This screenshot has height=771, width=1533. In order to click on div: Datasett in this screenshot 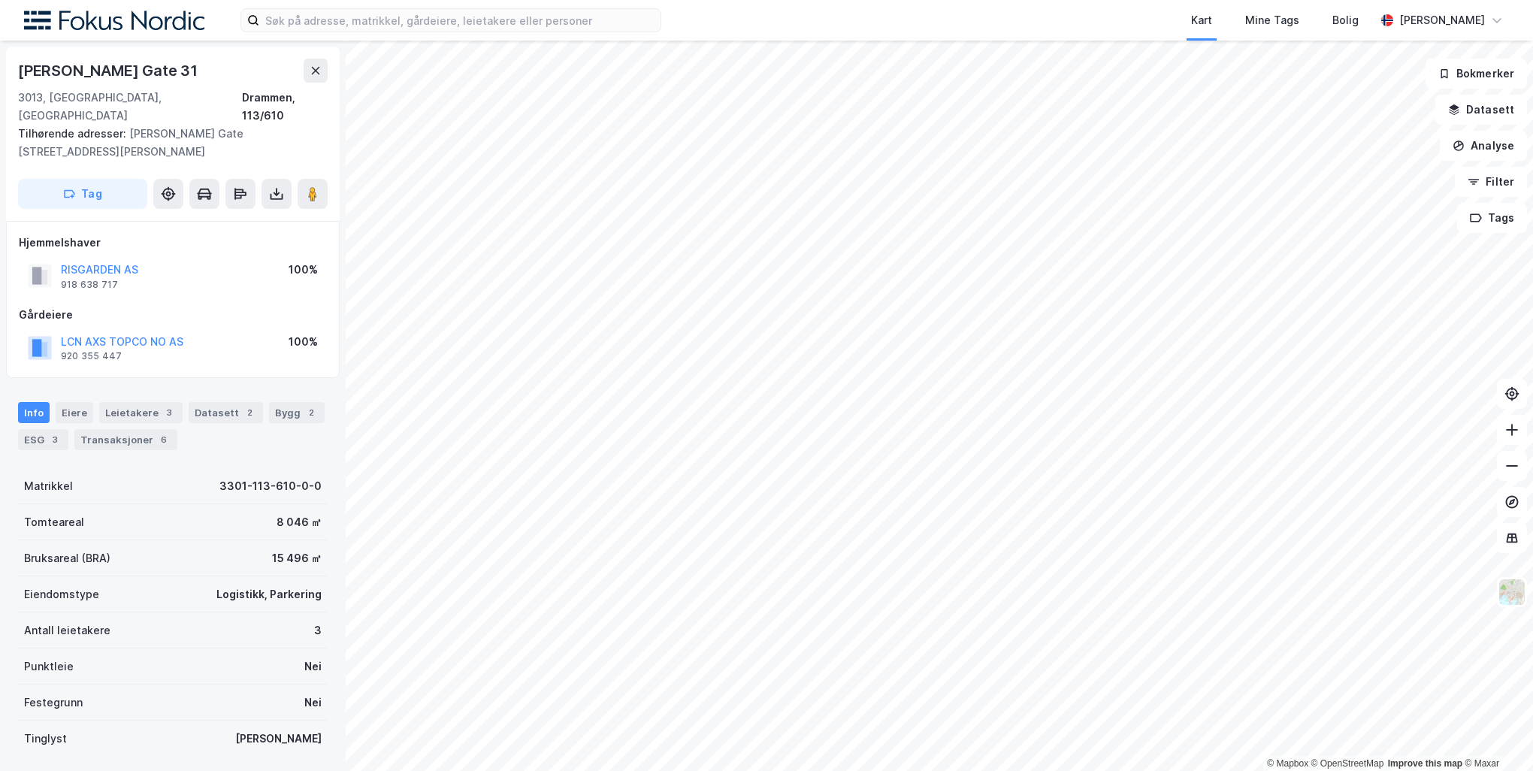, I will do `click(226, 413)`.